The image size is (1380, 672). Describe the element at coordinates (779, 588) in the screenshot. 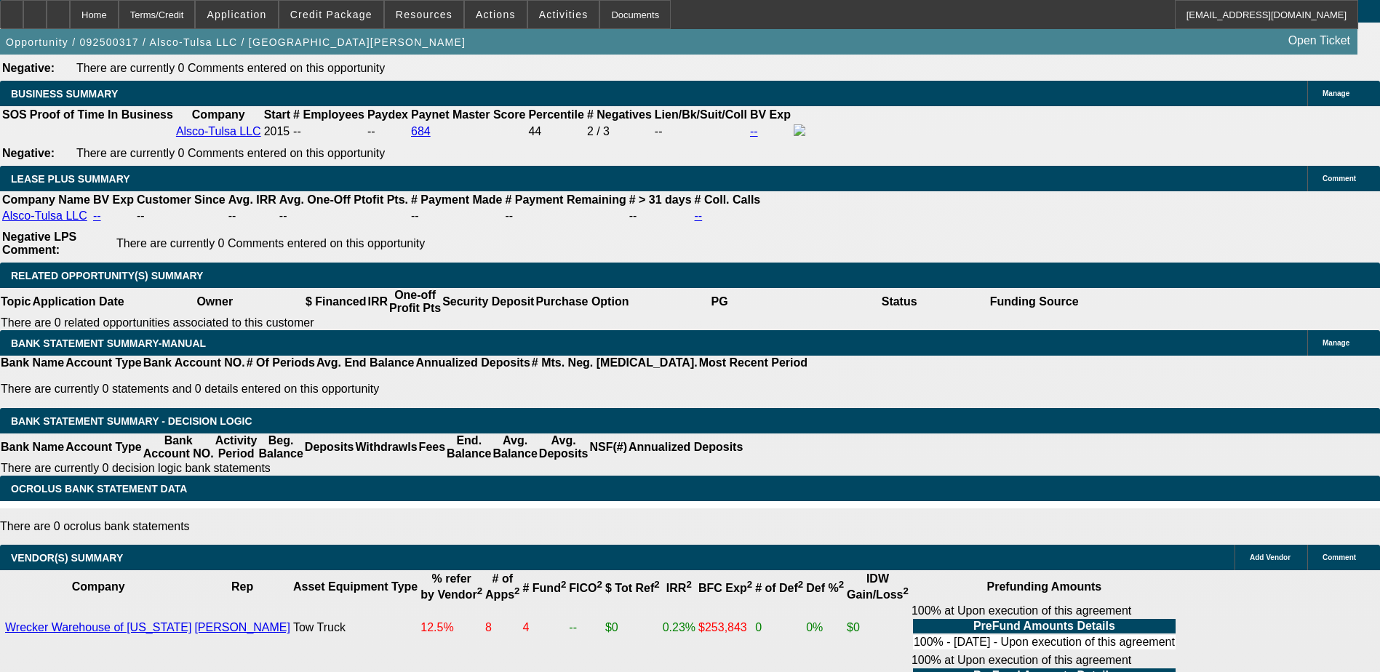

I see `b: # of Def` at that location.